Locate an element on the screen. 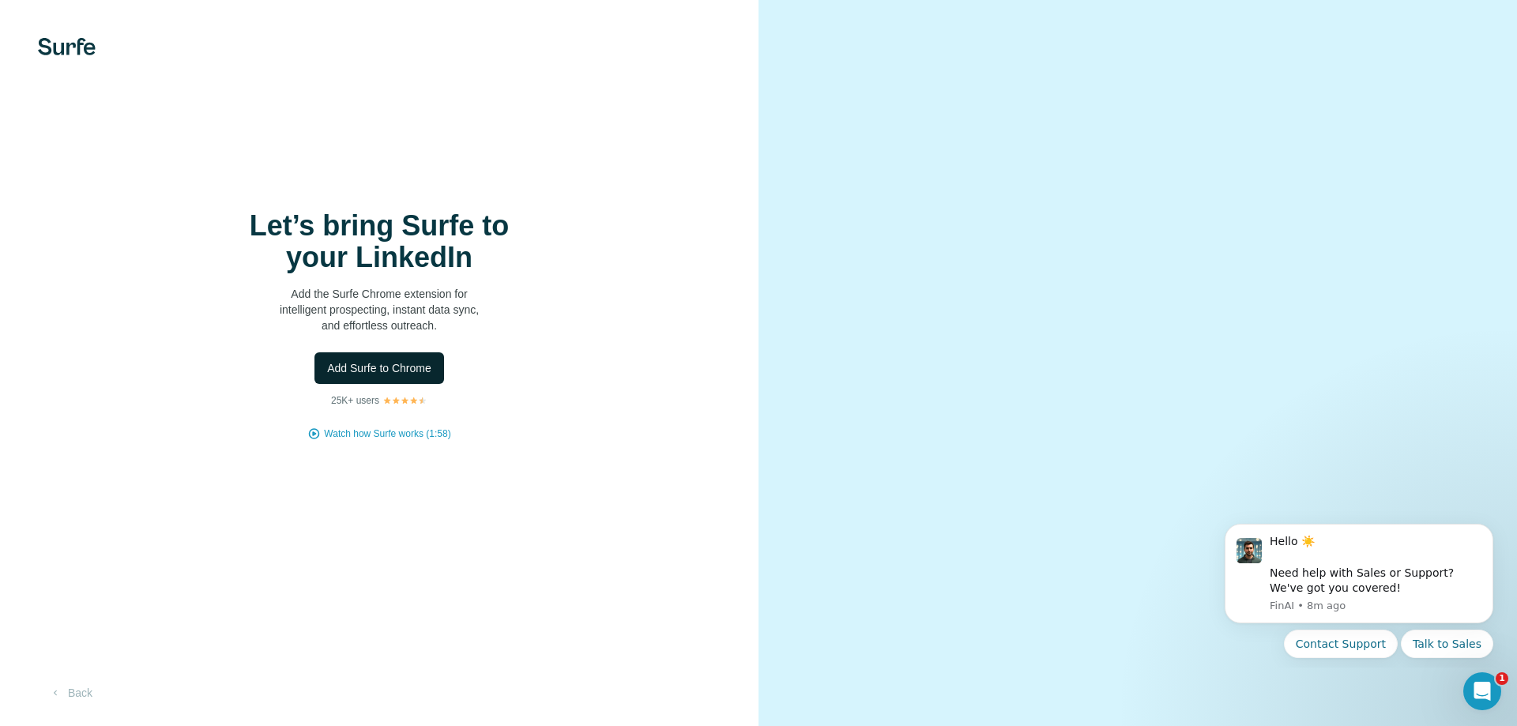  span: 1 is located at coordinates (1502, 679).